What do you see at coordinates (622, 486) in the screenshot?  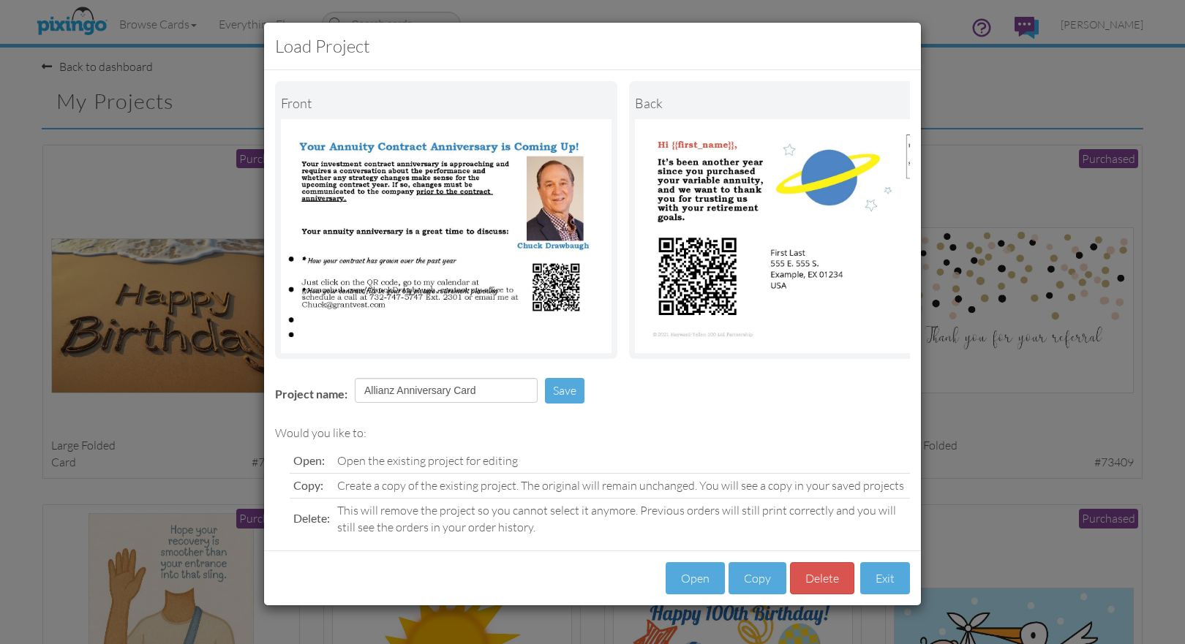 I see `td: Create a copy of the existing project. The original will remain unchanged. You will see a copy in...` at bounding box center [622, 486].